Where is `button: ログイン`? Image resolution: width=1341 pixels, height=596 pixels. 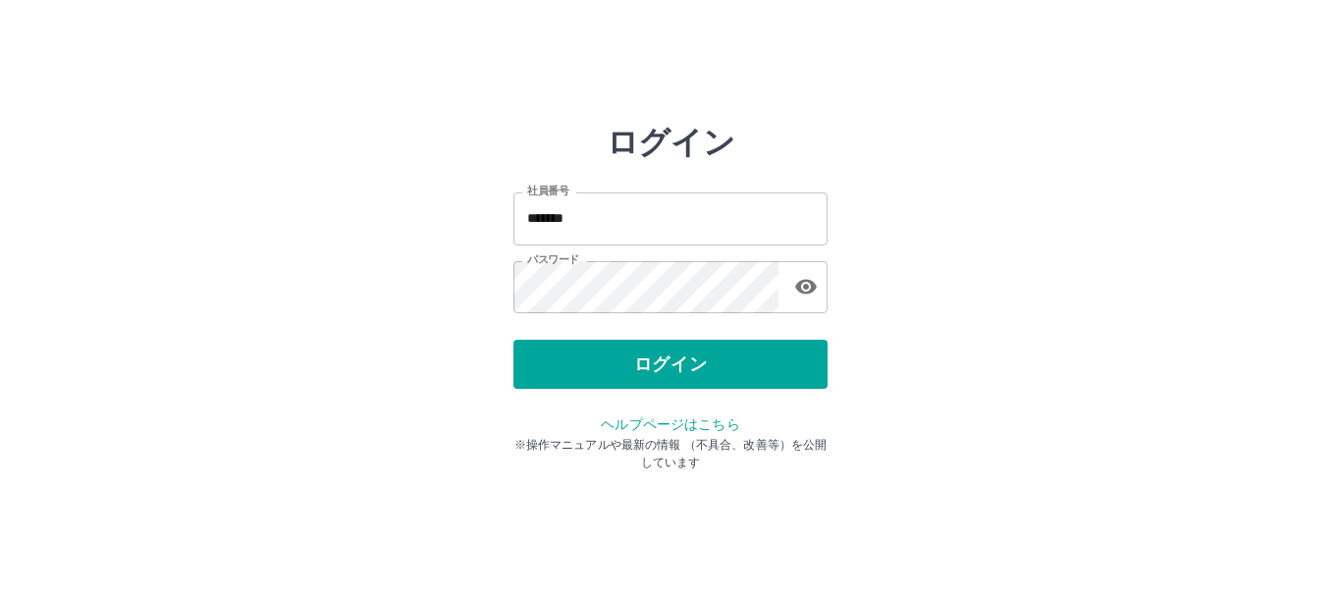 button: ログイン is located at coordinates (670, 364).